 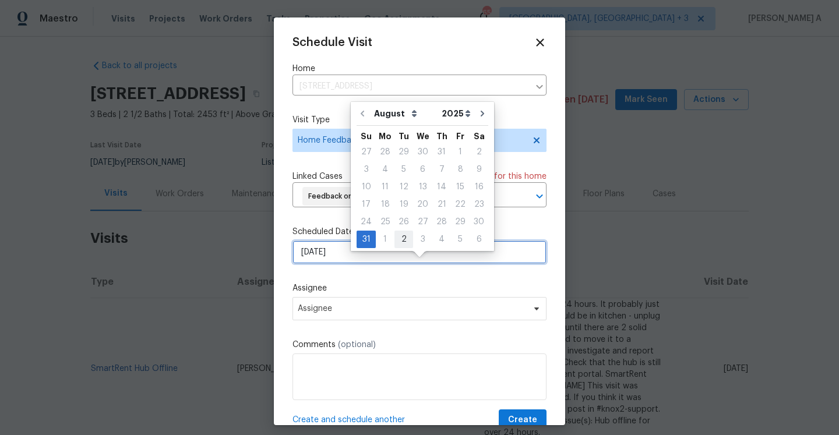 What do you see at coordinates (479, 205) in the screenshot?
I see `div: Sat Aug 23 2025` at bounding box center [479, 205].